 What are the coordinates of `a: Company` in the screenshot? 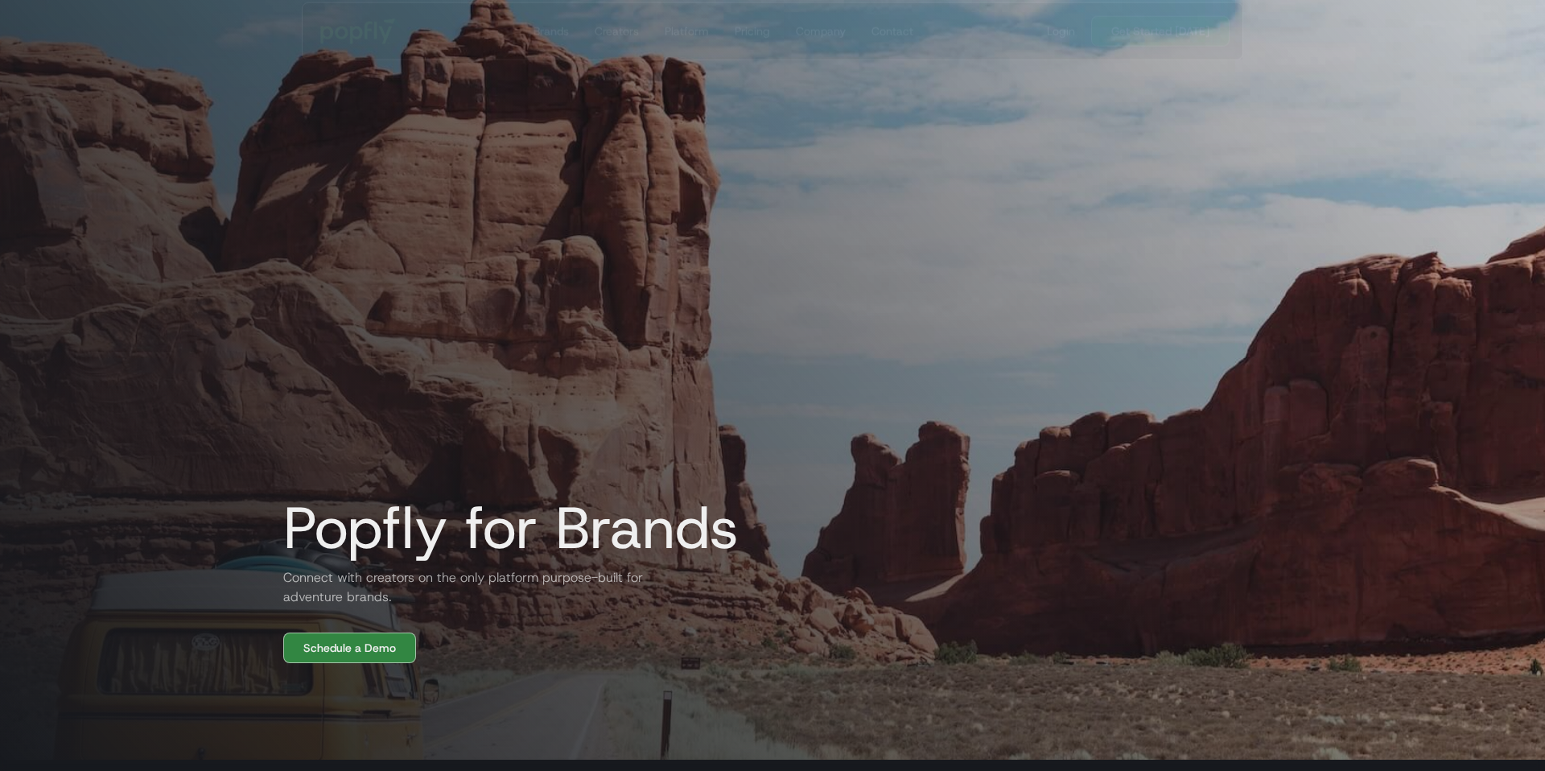 It's located at (821, 31).